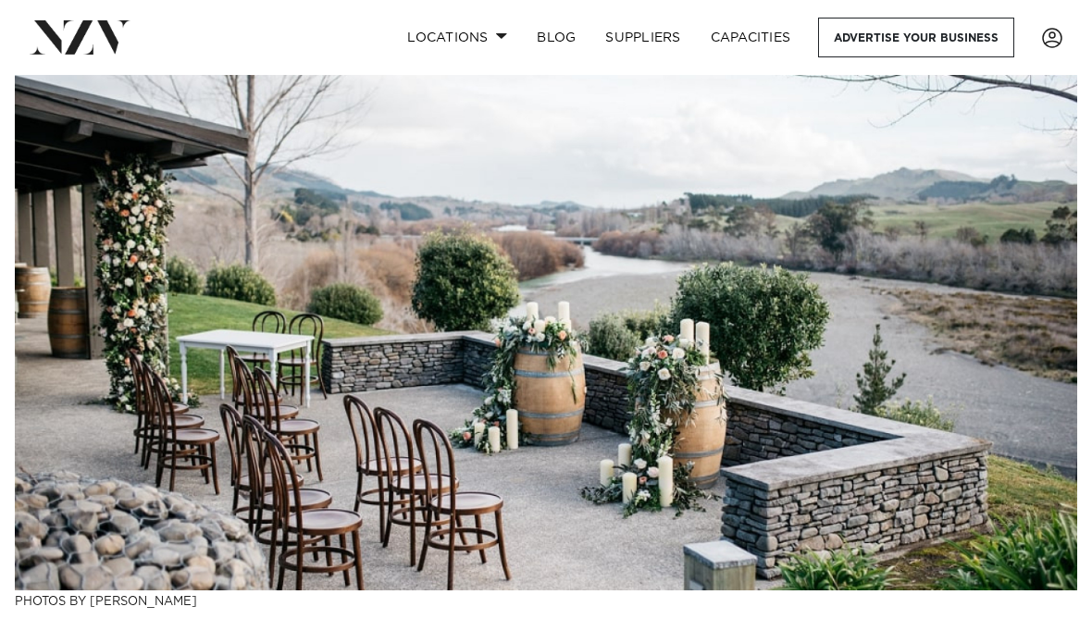 The height and width of the screenshot is (644, 1092). What do you see at coordinates (916, 37) in the screenshot?
I see `a: Advertise your business` at bounding box center [916, 37].